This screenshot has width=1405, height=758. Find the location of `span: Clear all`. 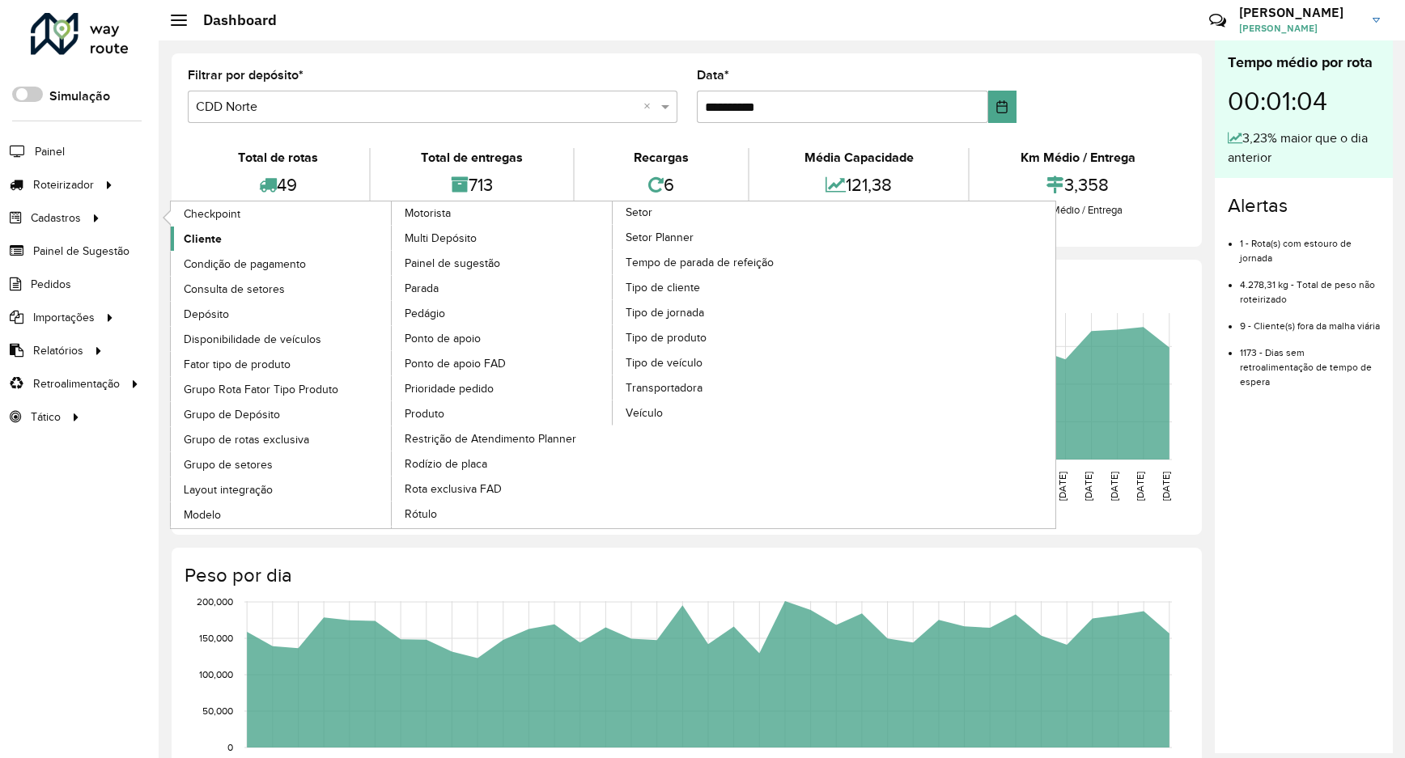

span: Clear all is located at coordinates (650, 107).